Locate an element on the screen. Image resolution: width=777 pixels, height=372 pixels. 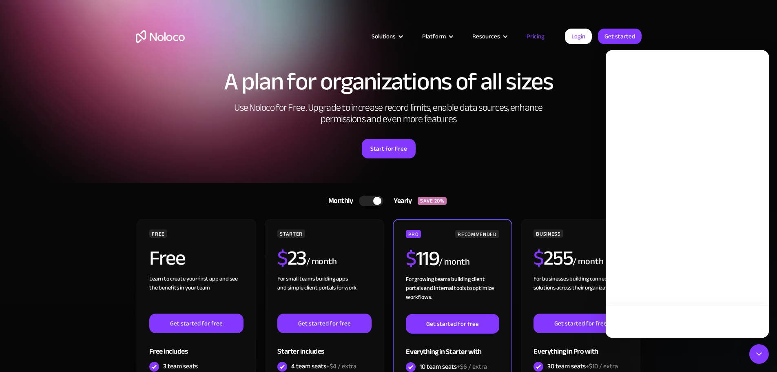
h1: A plan for organizations of all sizes is located at coordinates (389, 82).